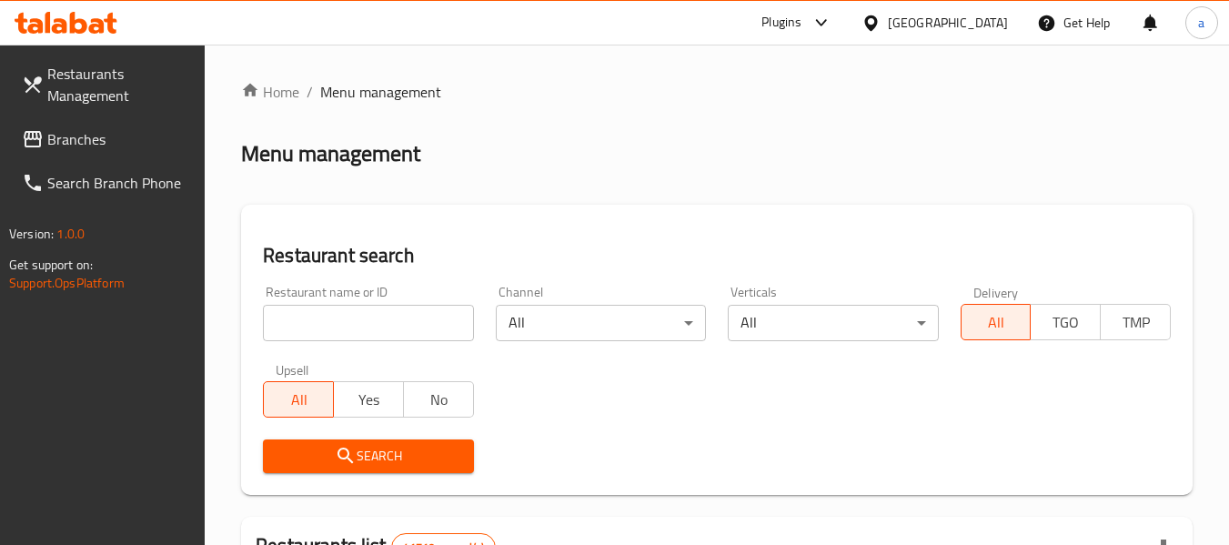 This screenshot has height=545, width=1229. What do you see at coordinates (119, 85) in the screenshot?
I see `span: Restaurants Management` at bounding box center [119, 85].